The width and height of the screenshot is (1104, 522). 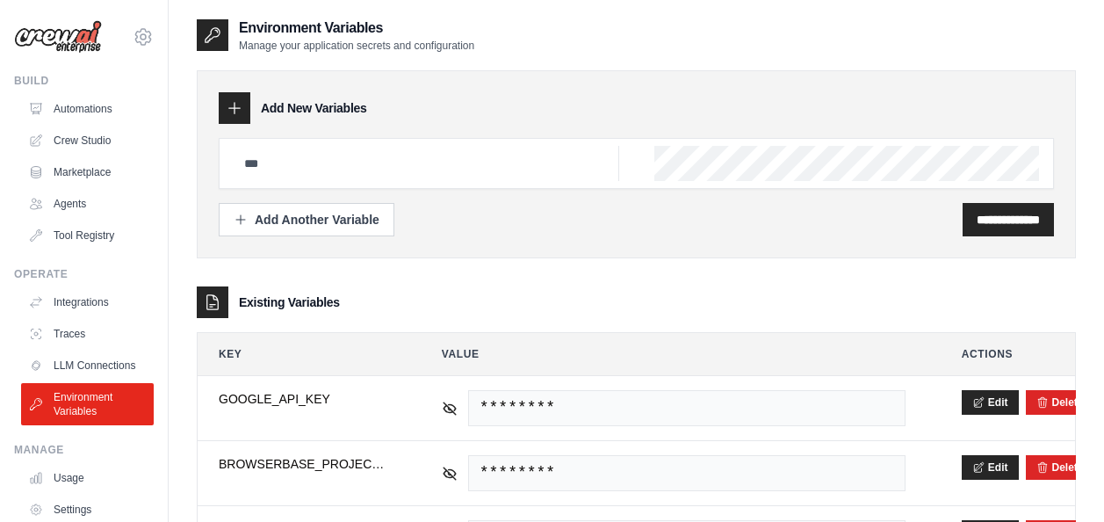 I want to click on p: Manage your application secrets and configuration, so click(x=357, y=46).